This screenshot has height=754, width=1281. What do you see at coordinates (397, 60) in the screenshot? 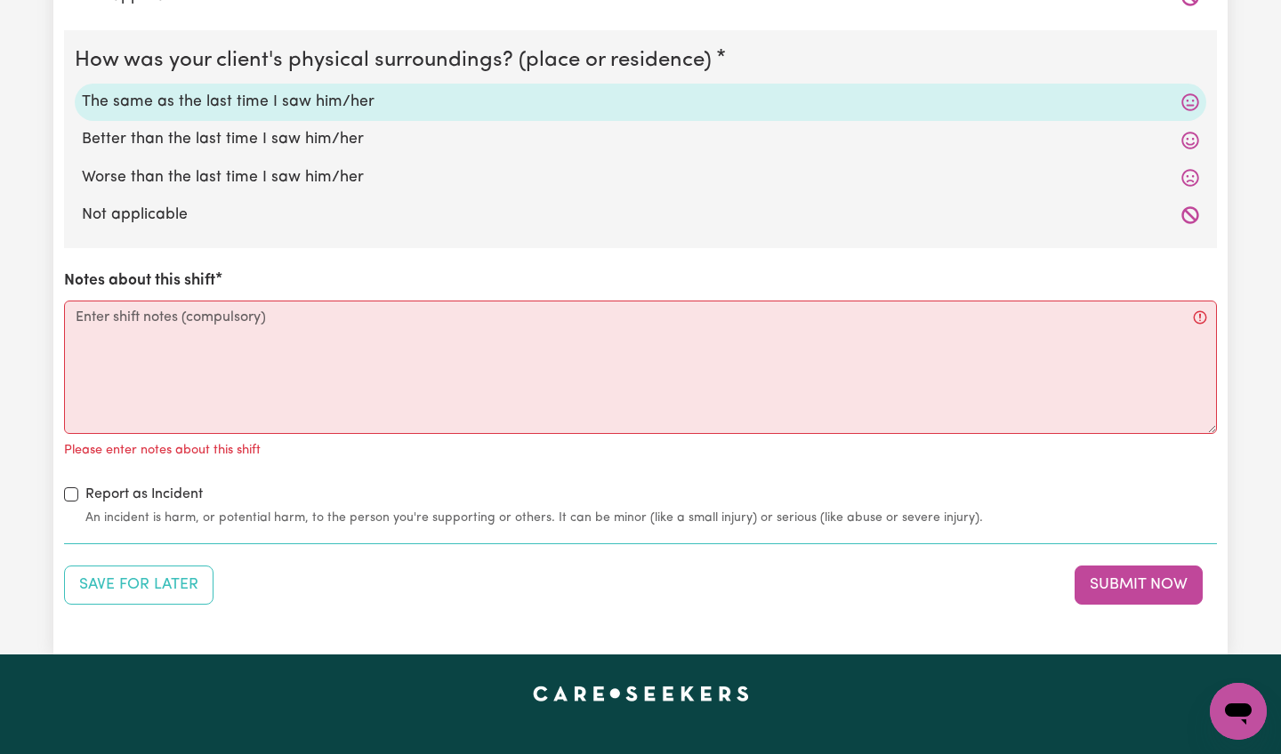
I see `legend: How was your client's physical surroundings? (place or residence)` at bounding box center [397, 60].